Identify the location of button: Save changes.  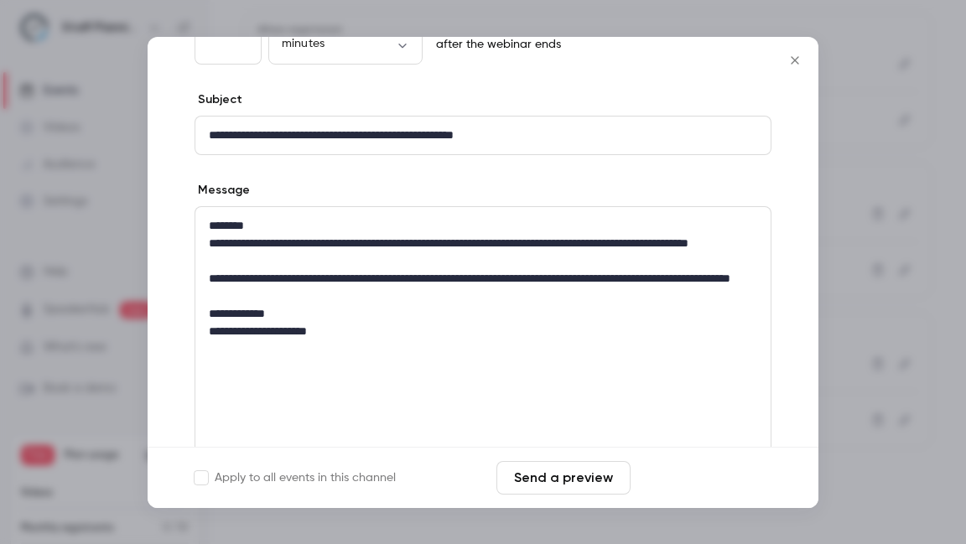
(705, 478).